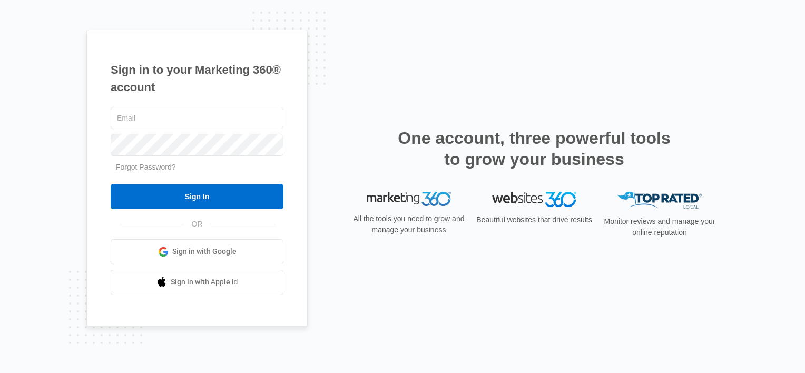 This screenshot has width=805, height=373. Describe the element at coordinates (197, 118) in the screenshot. I see `input: Email` at that location.